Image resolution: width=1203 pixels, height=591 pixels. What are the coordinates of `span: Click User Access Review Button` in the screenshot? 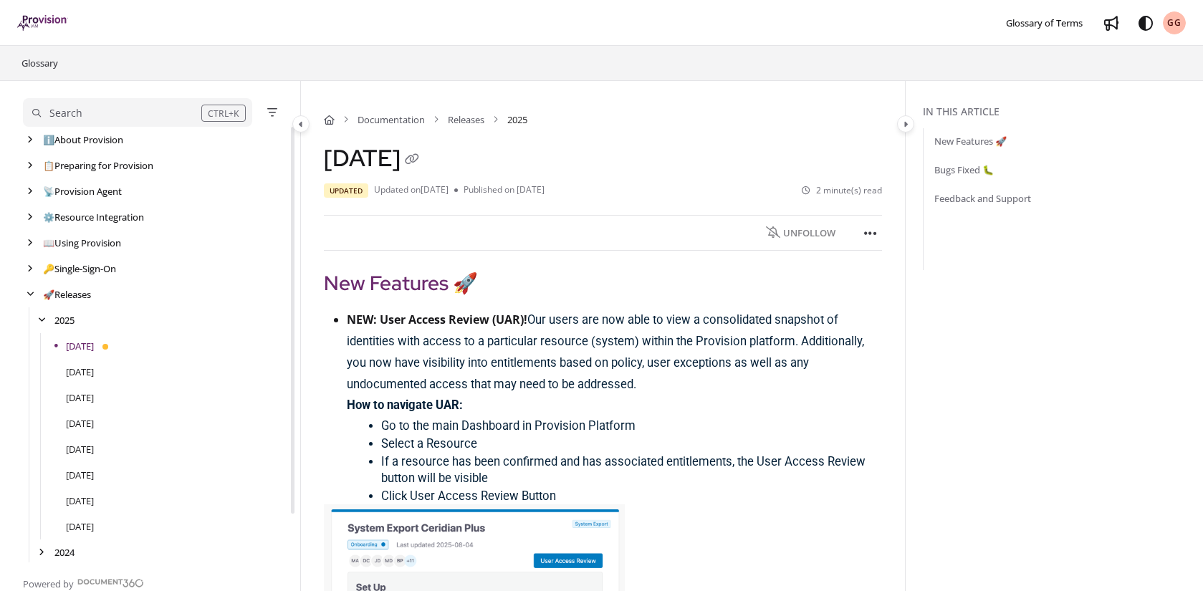 It's located at (469, 496).